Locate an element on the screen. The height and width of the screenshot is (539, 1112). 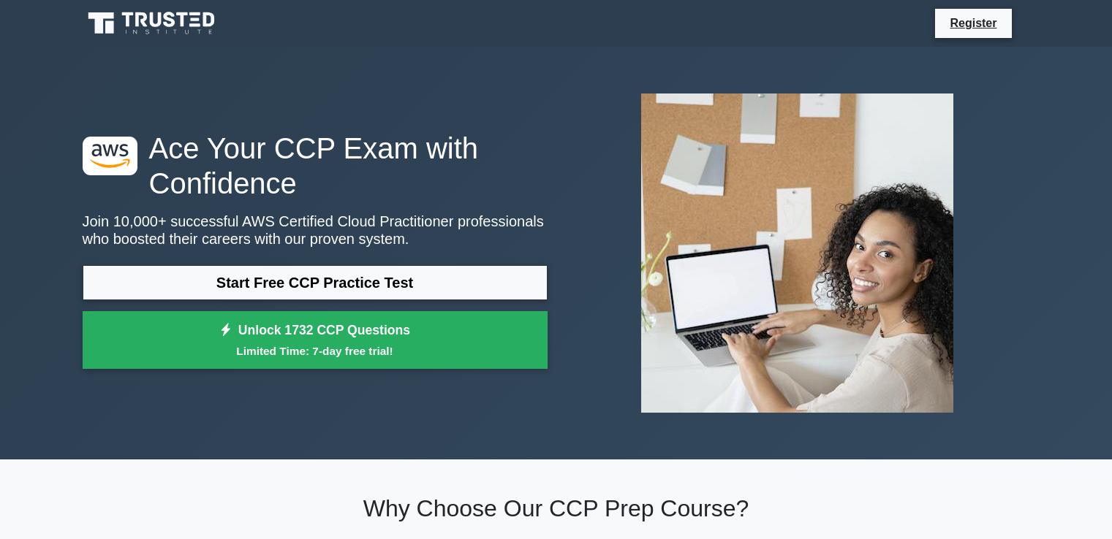
small: Limited Time: 7-day free trial! is located at coordinates (315, 351).